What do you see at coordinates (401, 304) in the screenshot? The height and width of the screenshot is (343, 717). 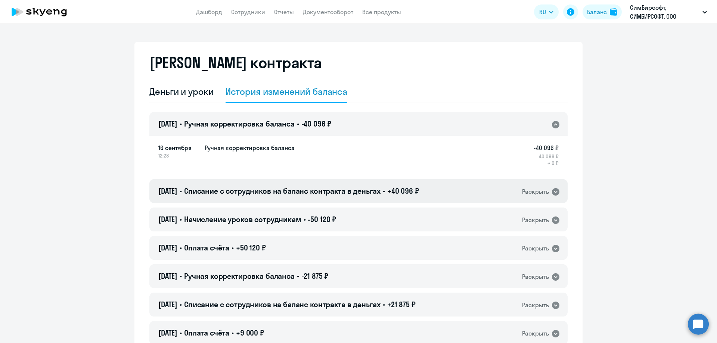 I see `span: +21 875 ₽` at bounding box center [401, 304].